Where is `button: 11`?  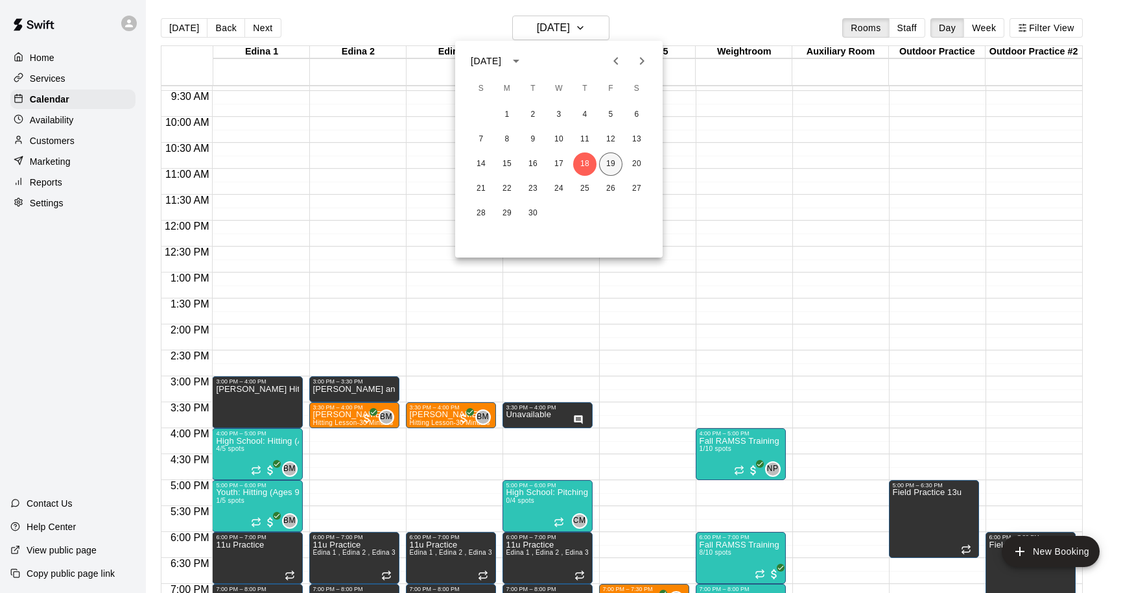
button: 11 is located at coordinates (585, 139).